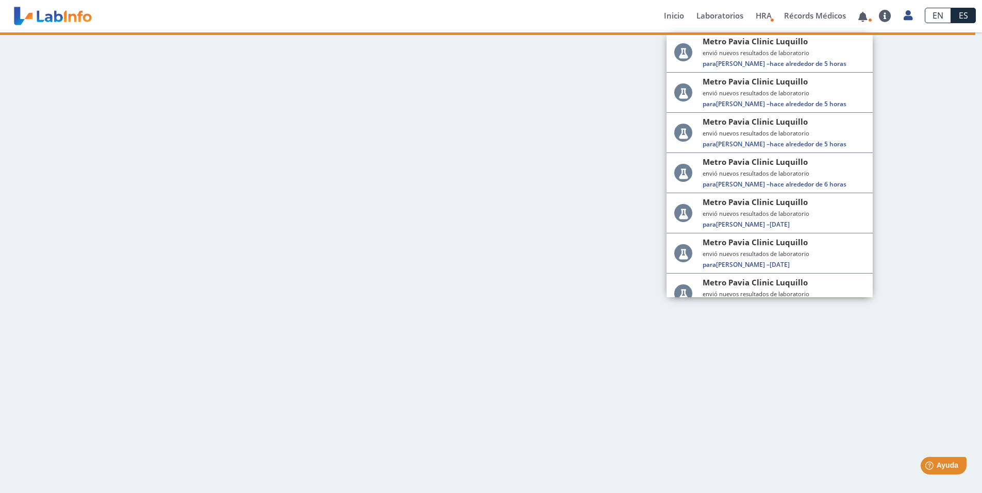  I want to click on span: hace alrededor de 6 horas, so click(808, 184).